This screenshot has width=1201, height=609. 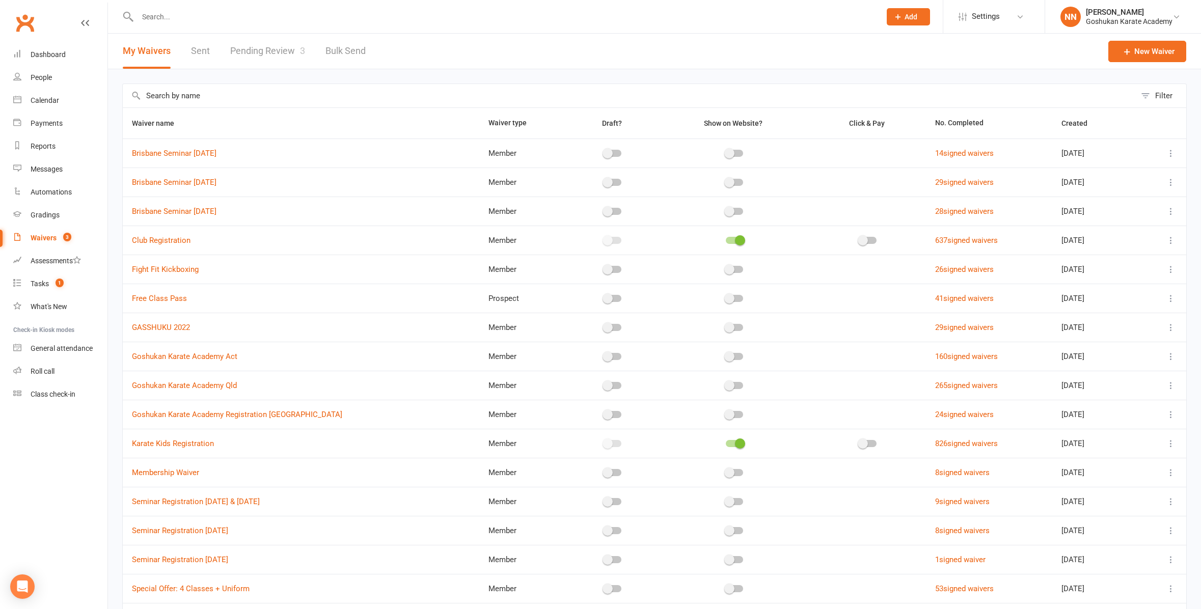 What do you see at coordinates (1129, 21) in the screenshot?
I see `div: Goshukan Karate Academy` at bounding box center [1129, 21].